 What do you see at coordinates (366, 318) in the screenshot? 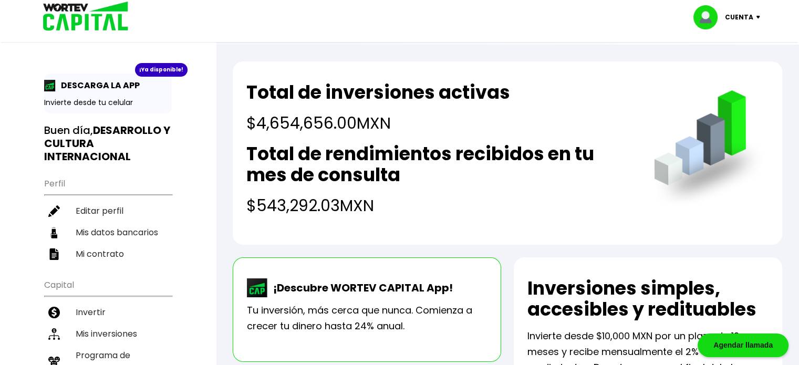
I see `p: Tu inversión, más cerca que nunca. Comienza a crecer tu dinero hasta 24% anual.` at bounding box center [366, 318].